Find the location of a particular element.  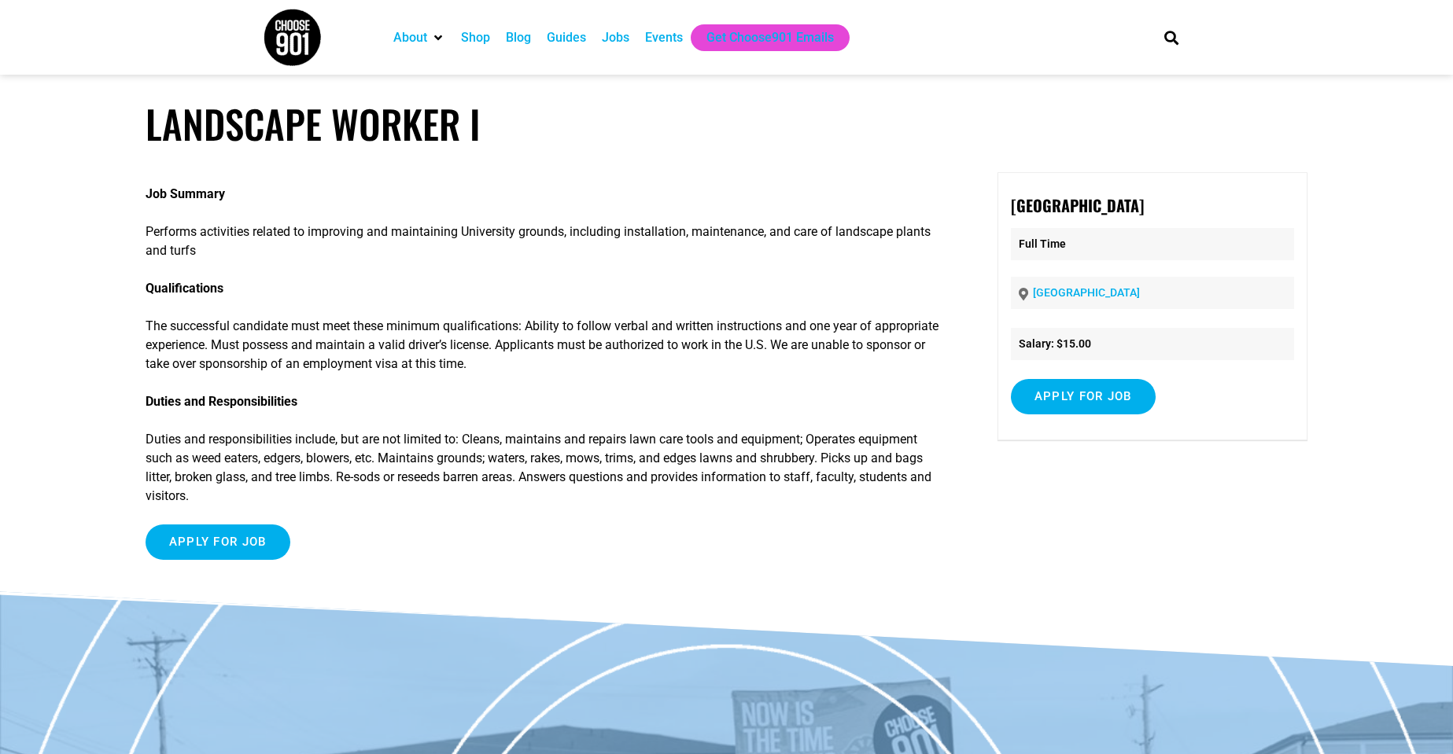

a: About is located at coordinates (410, 38).